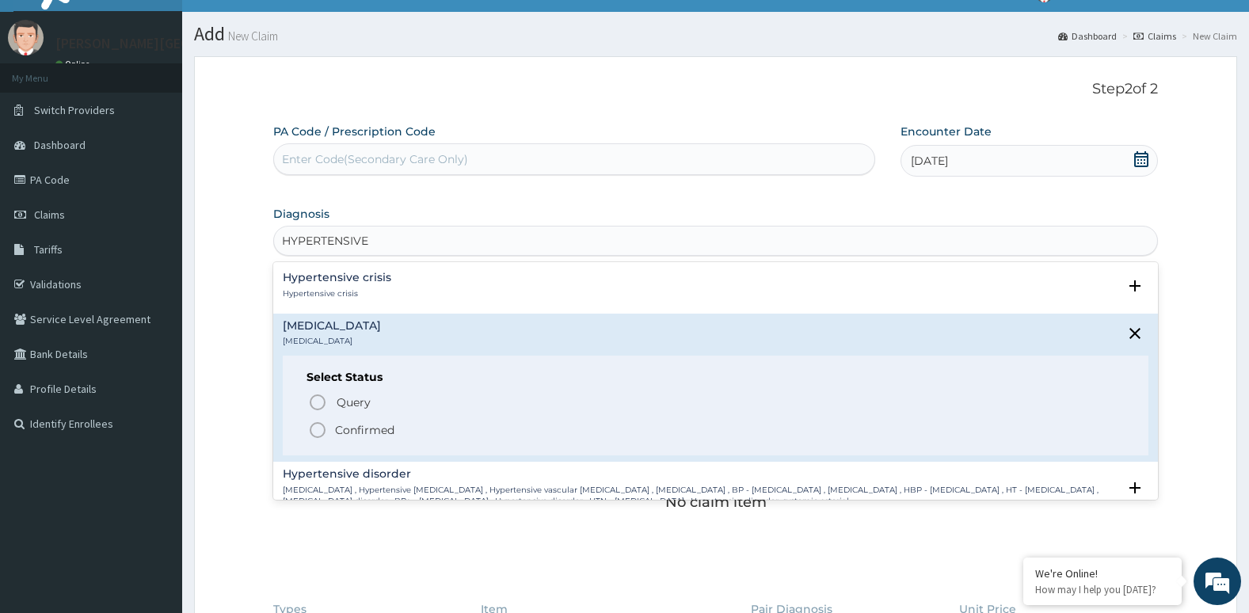 The height and width of the screenshot is (613, 1249). Describe the element at coordinates (1102, 573) in the screenshot. I see `div: We're Online!` at that location.